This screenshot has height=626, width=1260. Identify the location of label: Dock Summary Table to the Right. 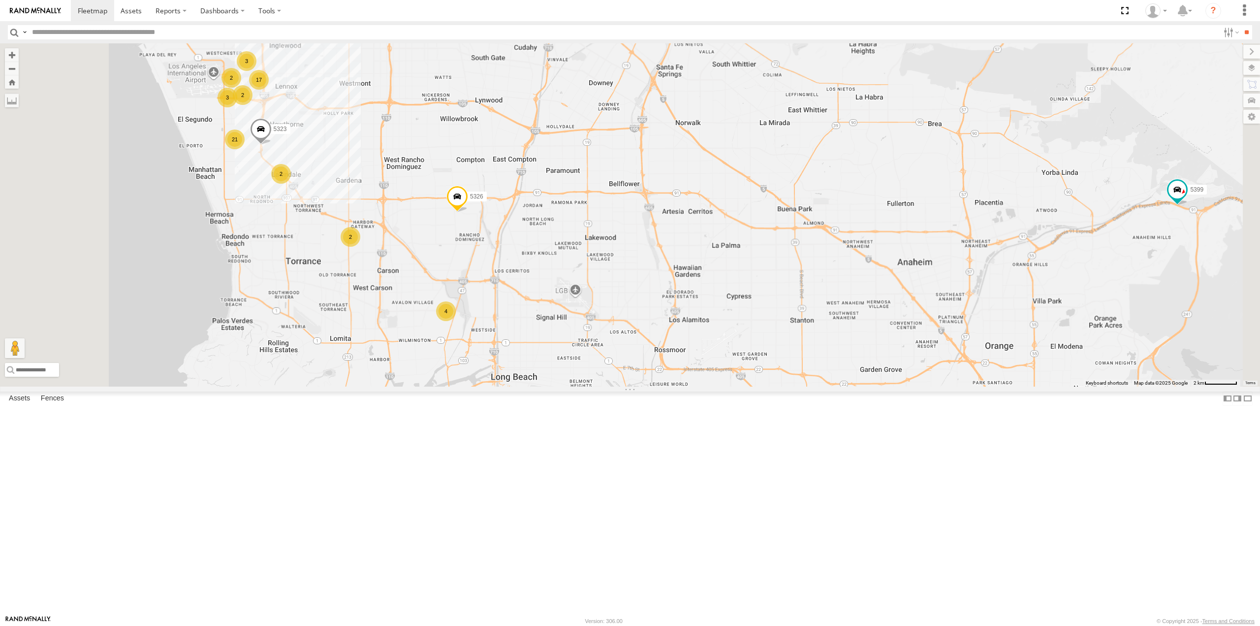
(1237, 398).